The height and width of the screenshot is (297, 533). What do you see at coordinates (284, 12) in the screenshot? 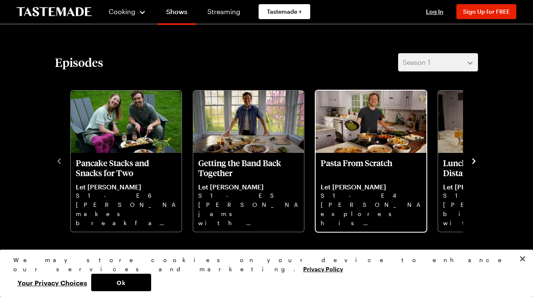
I see `span: Tastemade +` at bounding box center [284, 12].